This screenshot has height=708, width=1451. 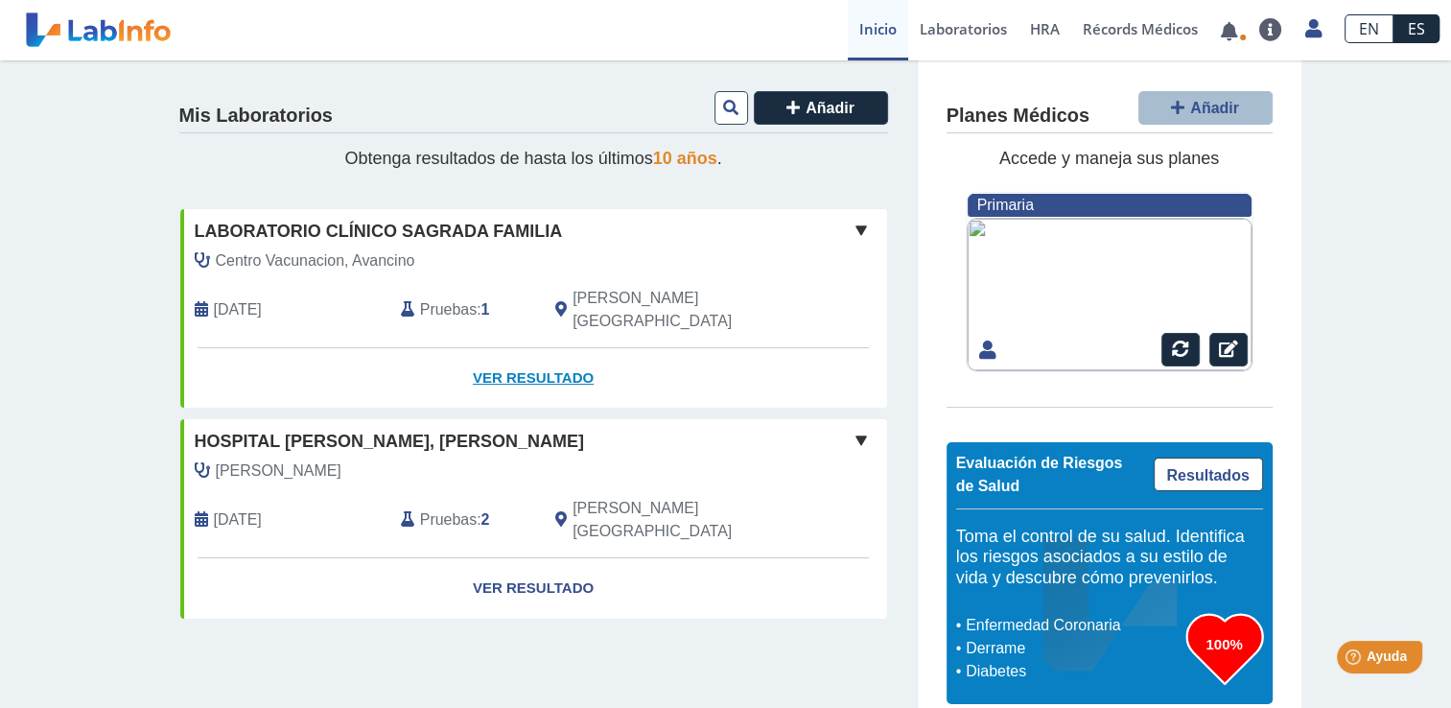 I want to click on span: Obtenga resultados de hasta los últimos ., so click(x=532, y=158).